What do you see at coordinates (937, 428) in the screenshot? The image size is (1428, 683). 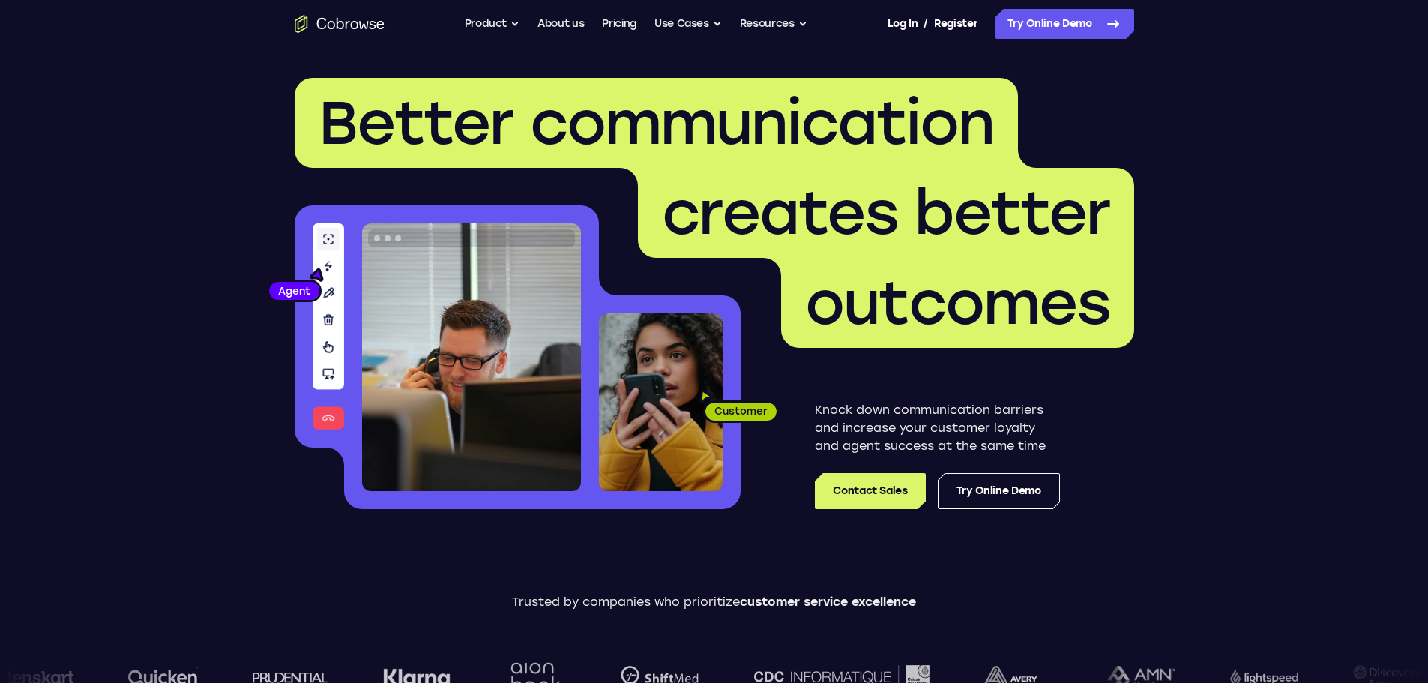 I see `p: Knock down communication barriers and increase your customer loyalty and agent success at the sam...` at bounding box center [937, 428].